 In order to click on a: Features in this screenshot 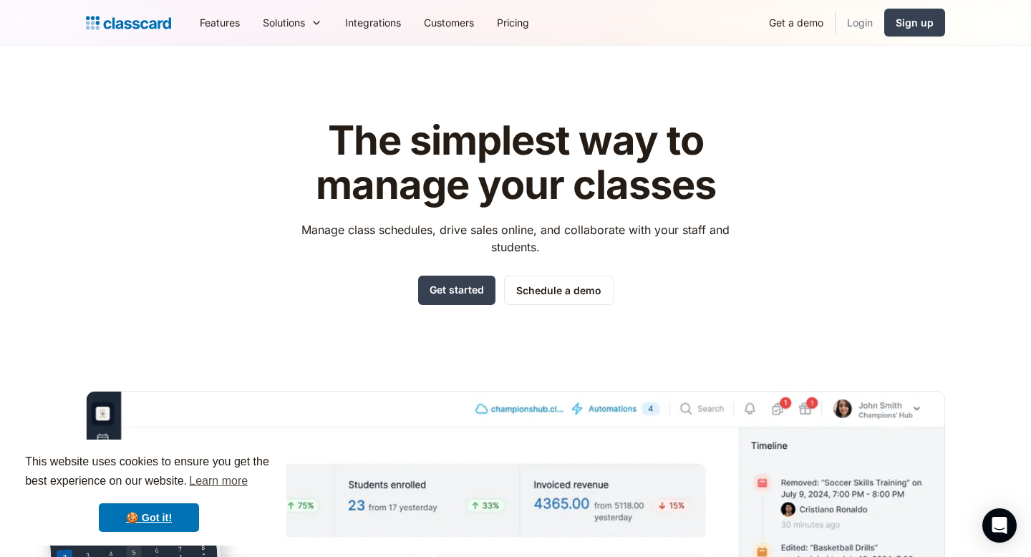, I will do `click(220, 22)`.